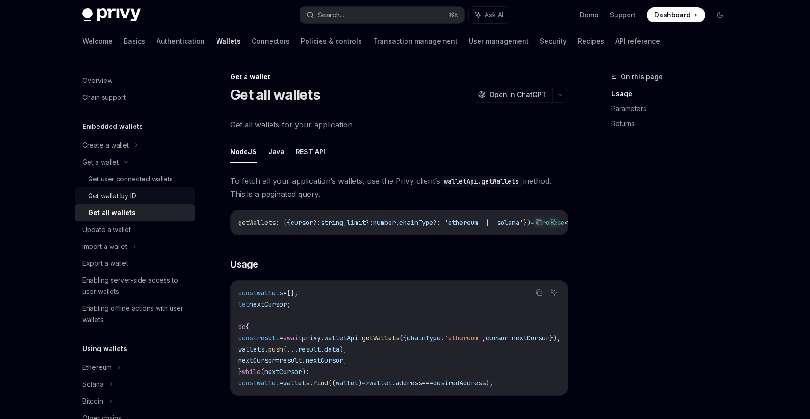 Image resolution: width=810 pixels, height=419 pixels. Describe the element at coordinates (463, 223) in the screenshot. I see `span: ethereum` at that location.